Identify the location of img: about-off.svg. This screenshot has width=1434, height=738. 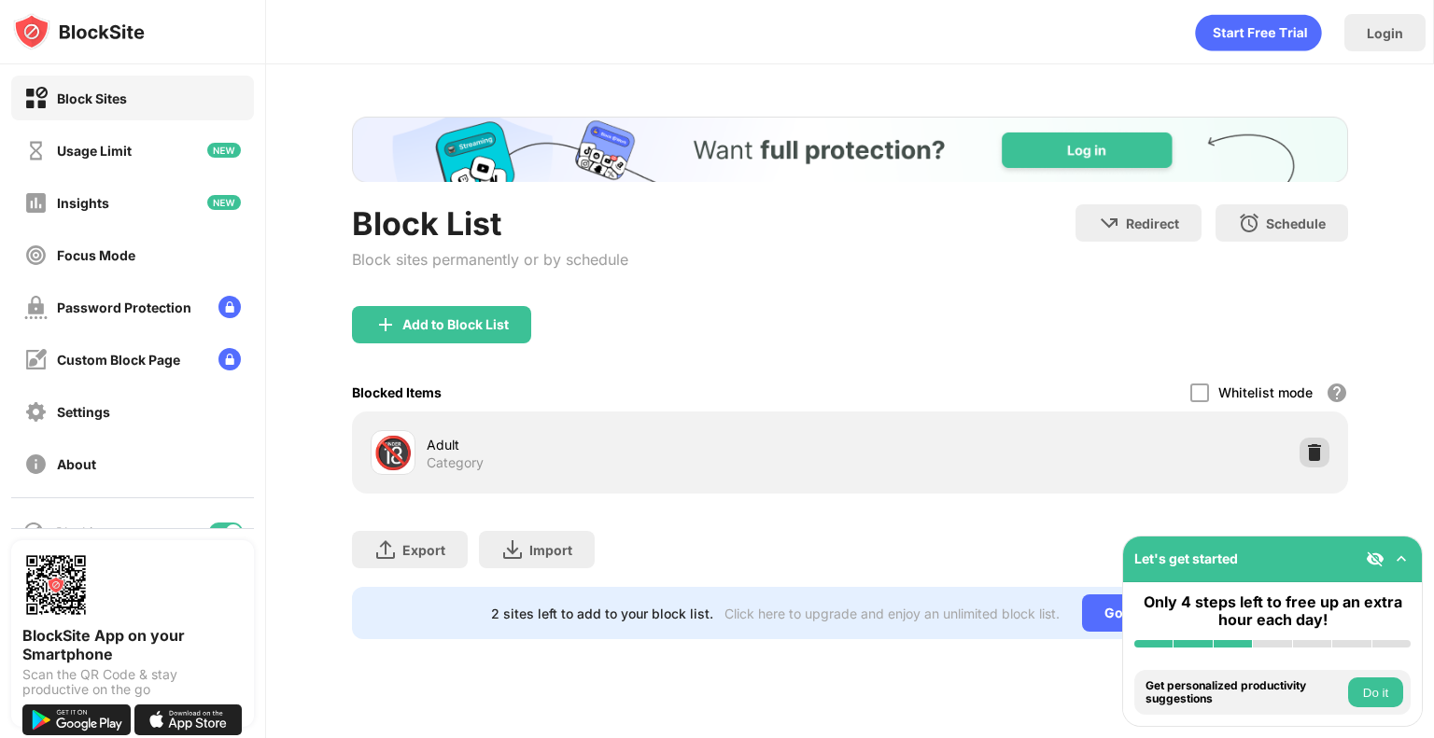
(35, 464).